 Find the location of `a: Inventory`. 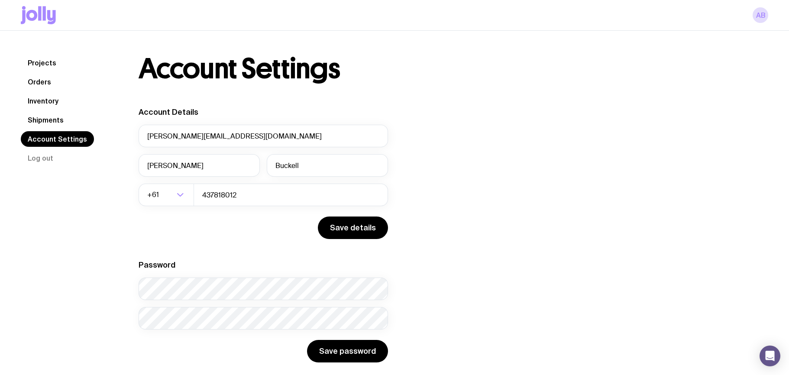

a: Inventory is located at coordinates (43, 101).